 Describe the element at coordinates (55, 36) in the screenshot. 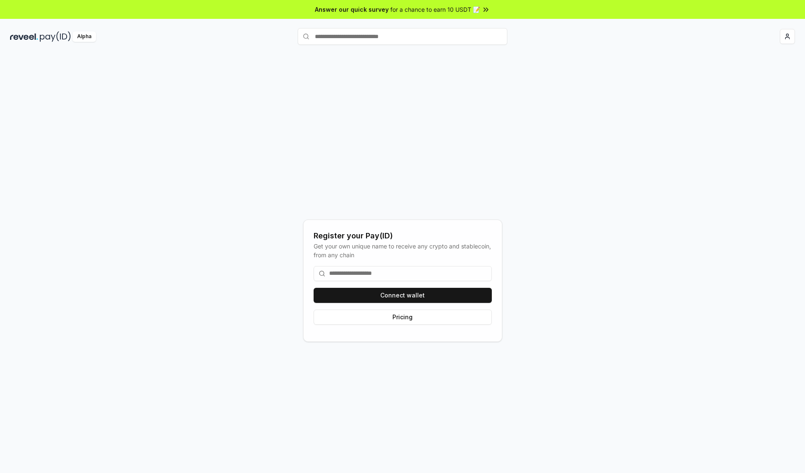

I see `img: pay_id` at that location.